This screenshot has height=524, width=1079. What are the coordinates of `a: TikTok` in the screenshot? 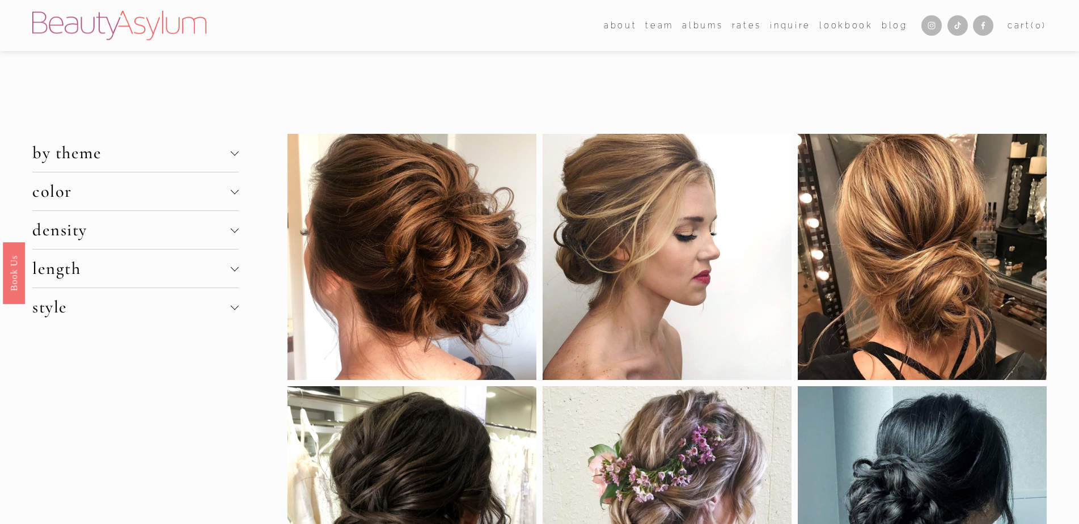 It's located at (958, 26).